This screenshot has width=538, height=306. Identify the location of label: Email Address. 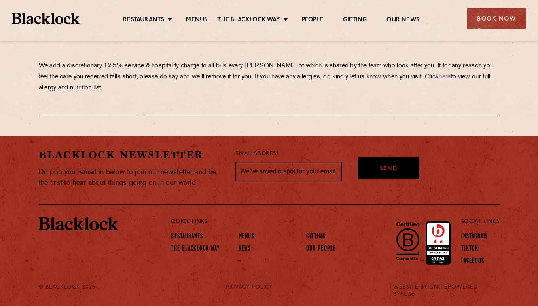
(257, 154).